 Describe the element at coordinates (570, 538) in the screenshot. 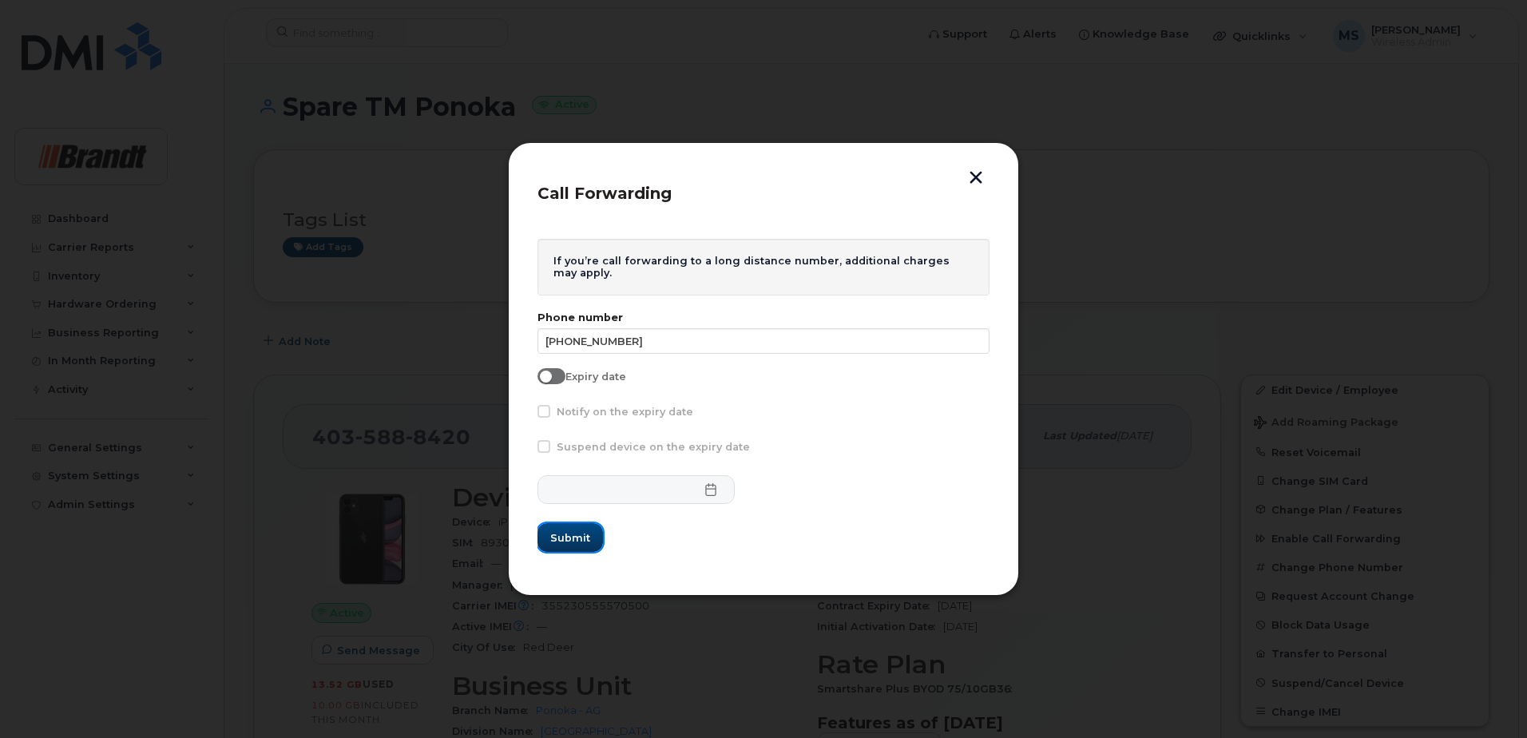

I see `span: Submit` at that location.